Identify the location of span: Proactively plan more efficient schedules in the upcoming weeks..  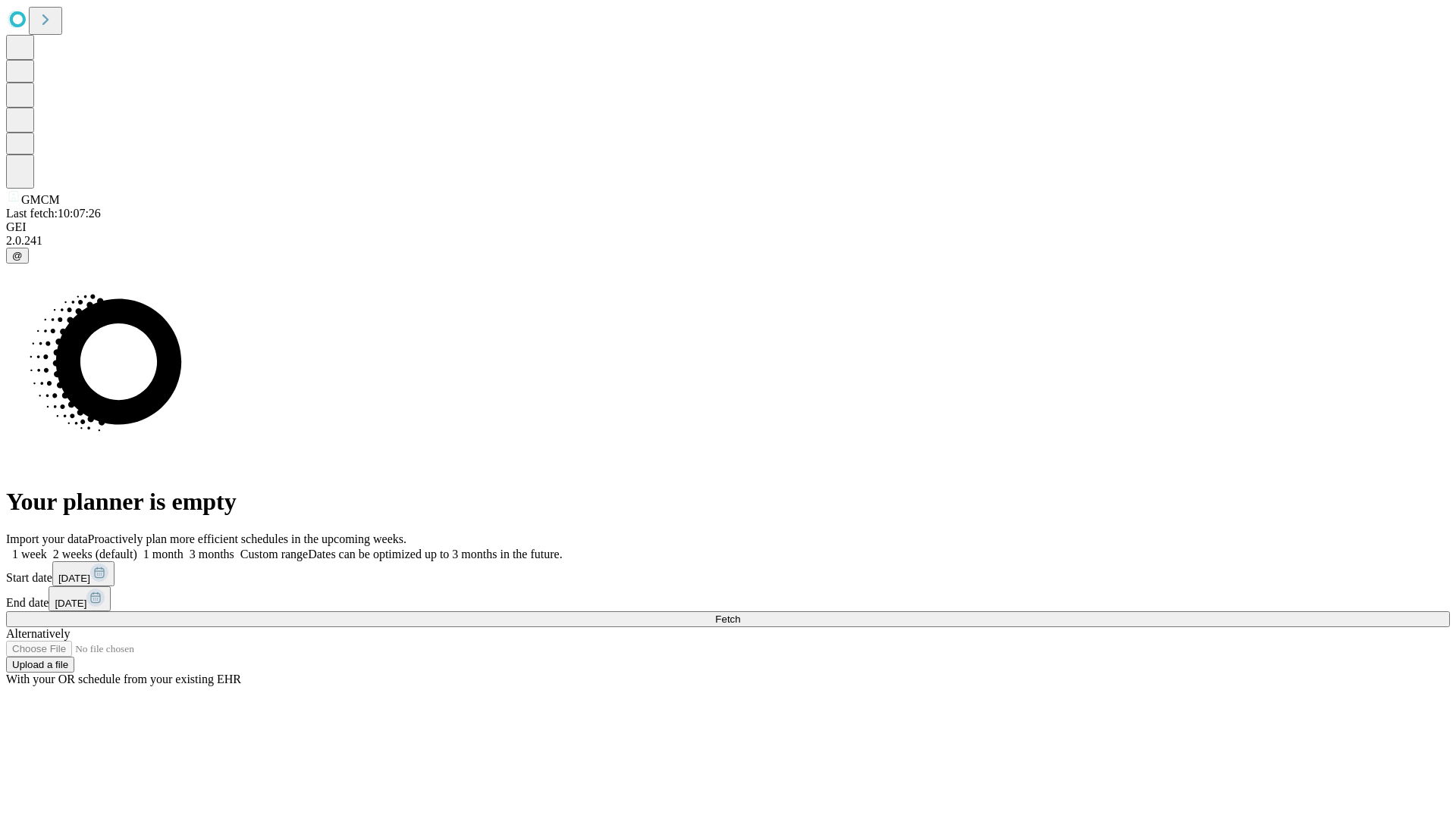
(248, 539).